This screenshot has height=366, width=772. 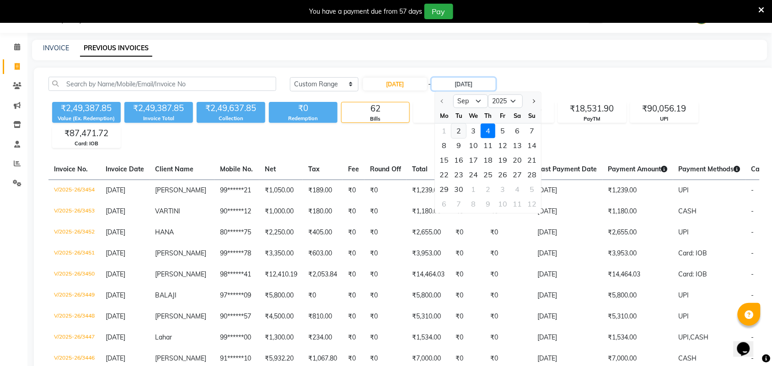 What do you see at coordinates (164, 232) in the screenshot?
I see `span: HANA` at bounding box center [164, 232].